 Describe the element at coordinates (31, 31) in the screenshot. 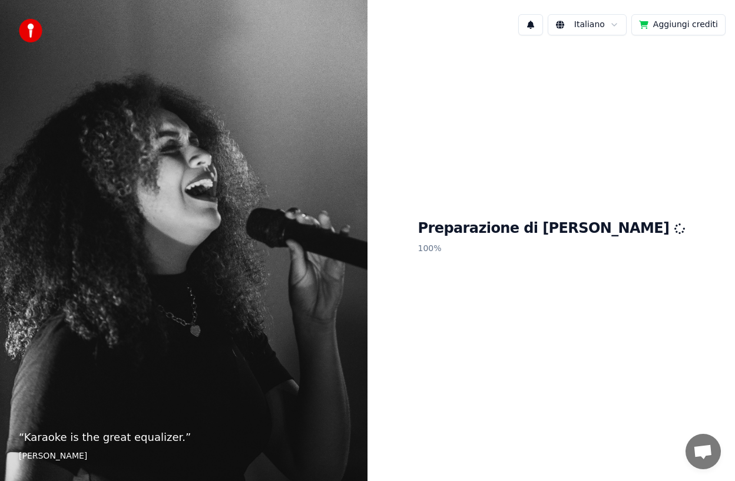

I see `img: youka` at that location.